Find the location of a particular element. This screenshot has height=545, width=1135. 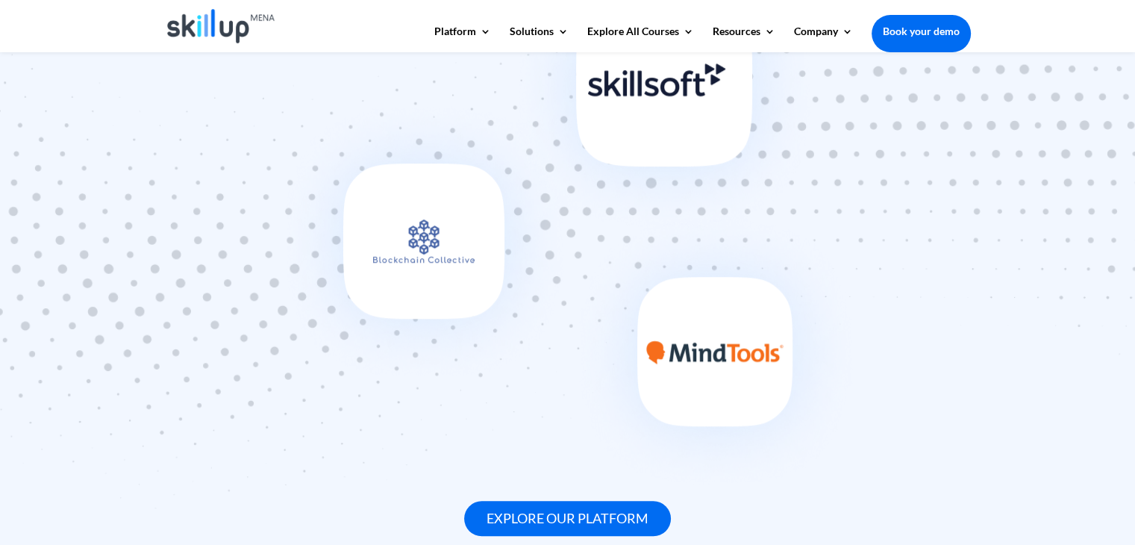

a: Resources is located at coordinates (744, 39).